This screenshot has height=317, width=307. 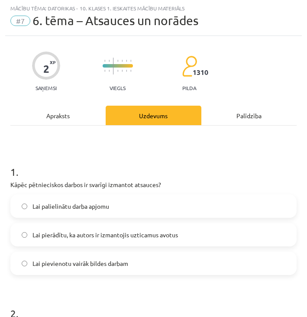 What do you see at coordinates (117, 88) in the screenshot?
I see `p: Viegls` at bounding box center [117, 88].